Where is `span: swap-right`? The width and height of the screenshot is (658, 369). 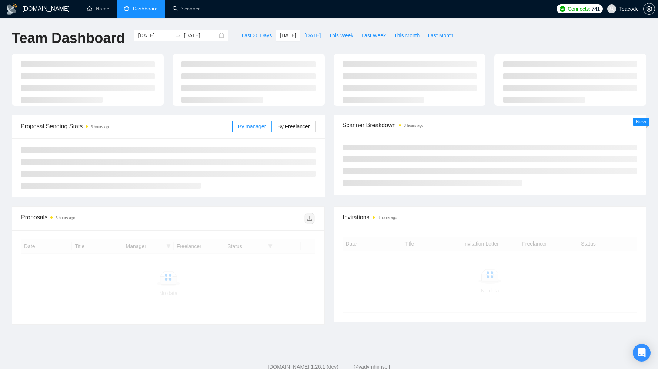
span: swap-right is located at coordinates (178, 36).